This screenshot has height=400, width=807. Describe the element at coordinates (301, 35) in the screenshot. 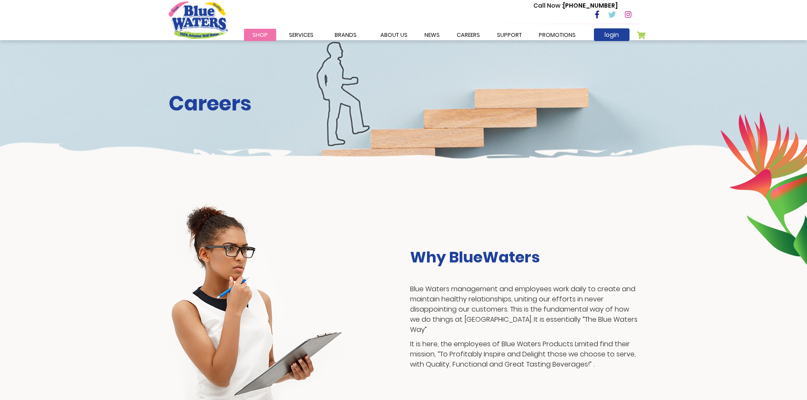

I see `span: Services` at that location.